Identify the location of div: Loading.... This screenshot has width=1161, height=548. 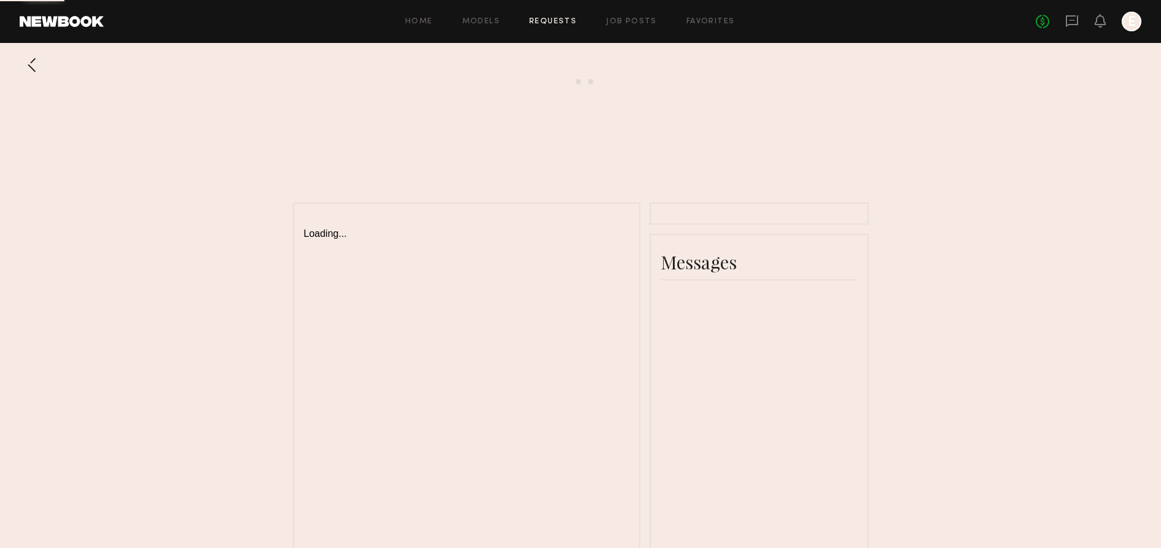
(466, 226).